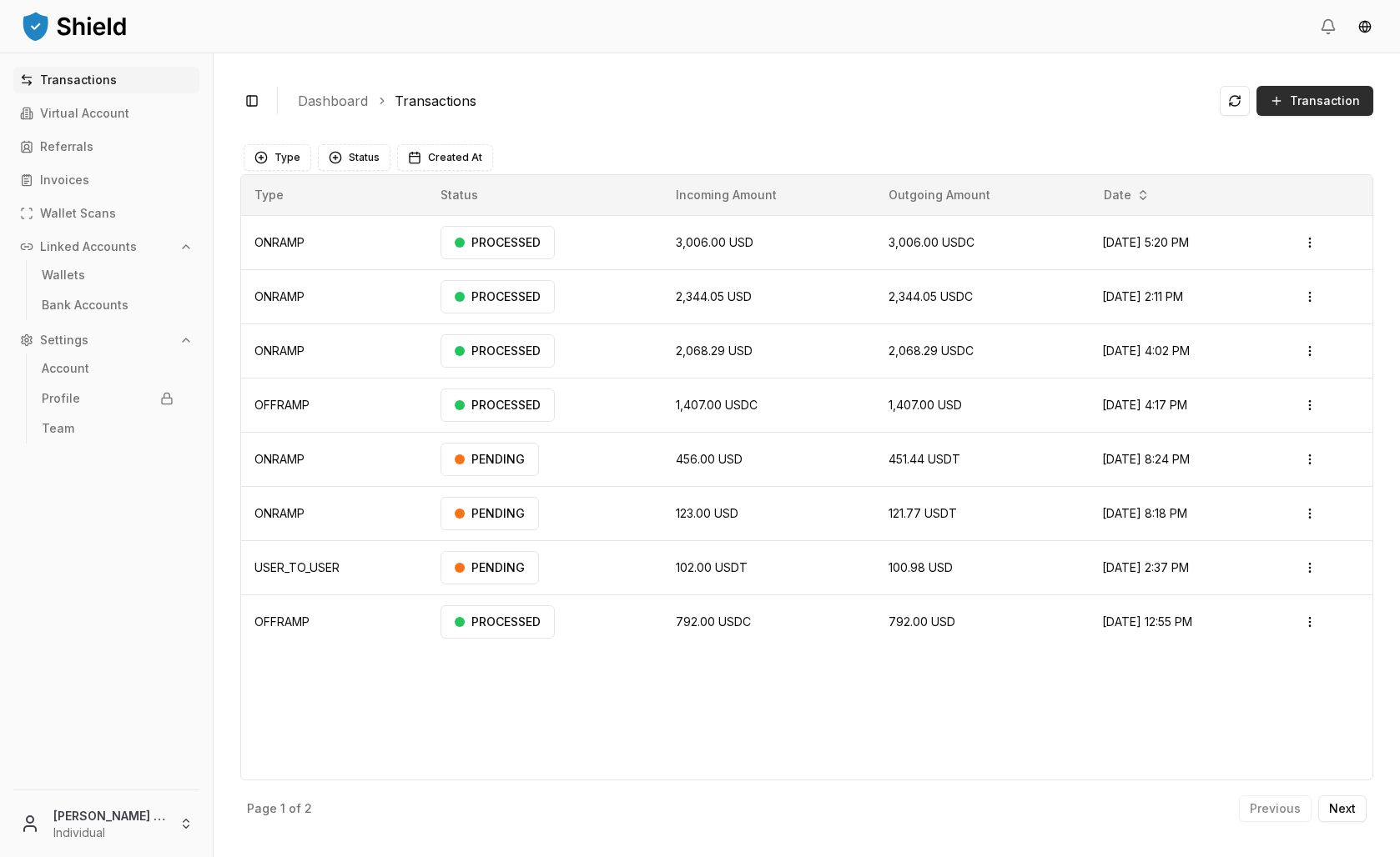 This screenshot has width=1400, height=857. I want to click on p: of, so click(295, 809).